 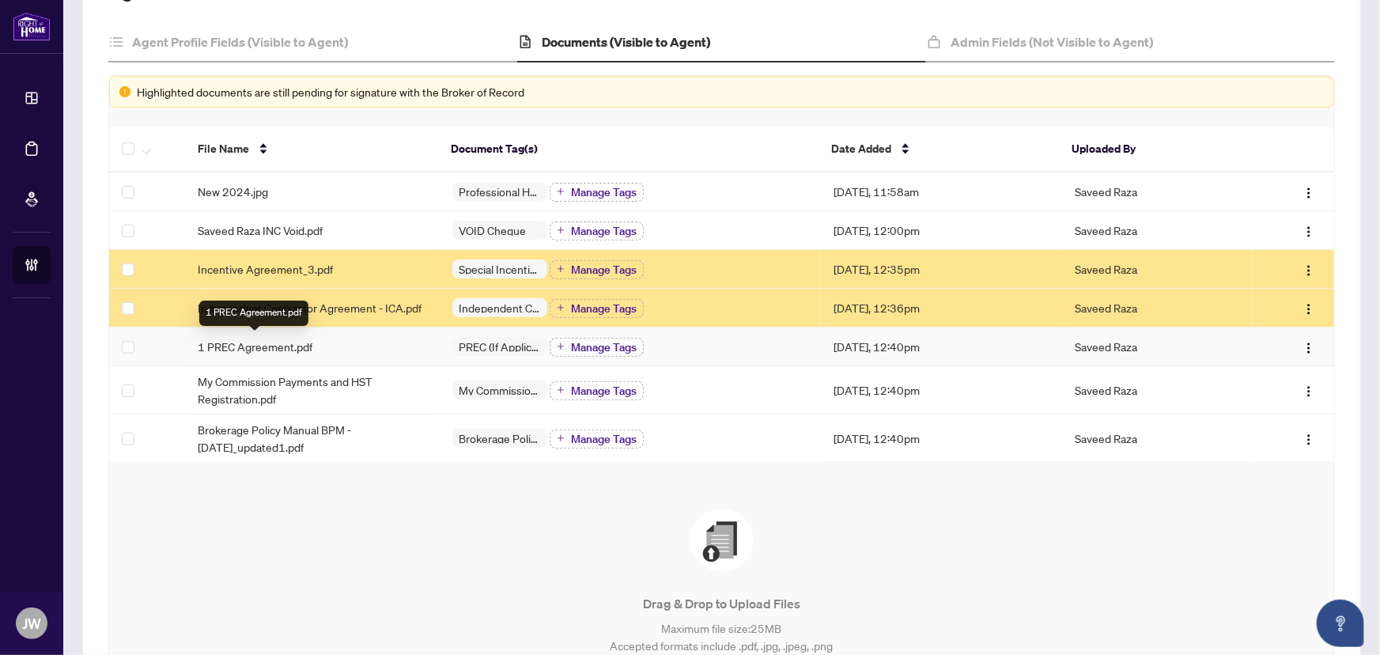 What do you see at coordinates (223, 149) in the screenshot?
I see `span: File Name` at bounding box center [223, 149].